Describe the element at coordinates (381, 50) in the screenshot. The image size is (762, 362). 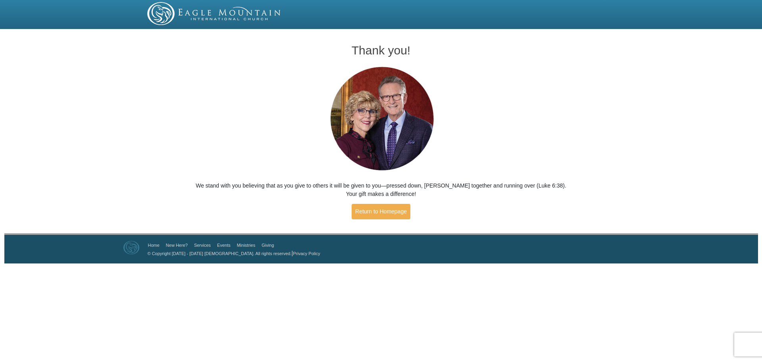
I see `h1: Thank you!` at that location.